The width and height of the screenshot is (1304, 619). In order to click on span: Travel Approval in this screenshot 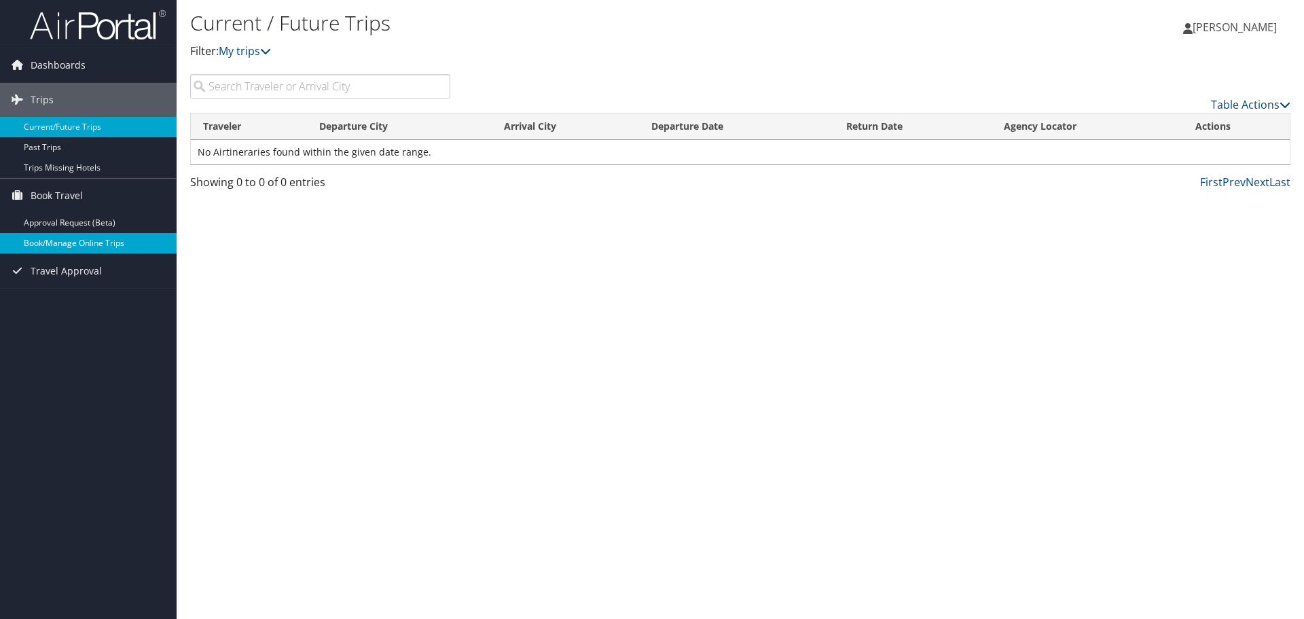, I will do `click(66, 271)`.